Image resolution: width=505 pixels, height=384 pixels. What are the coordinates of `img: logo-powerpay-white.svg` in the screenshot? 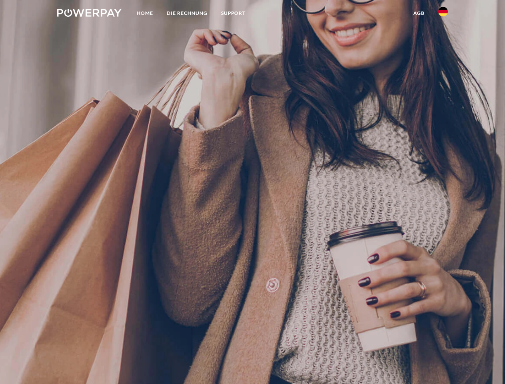 It's located at (89, 13).